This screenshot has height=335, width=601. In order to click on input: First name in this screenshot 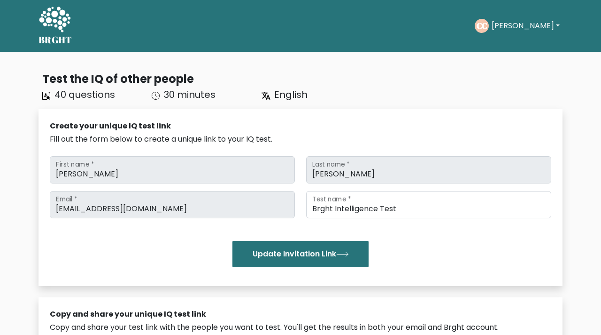, I will do `click(172, 170)`.